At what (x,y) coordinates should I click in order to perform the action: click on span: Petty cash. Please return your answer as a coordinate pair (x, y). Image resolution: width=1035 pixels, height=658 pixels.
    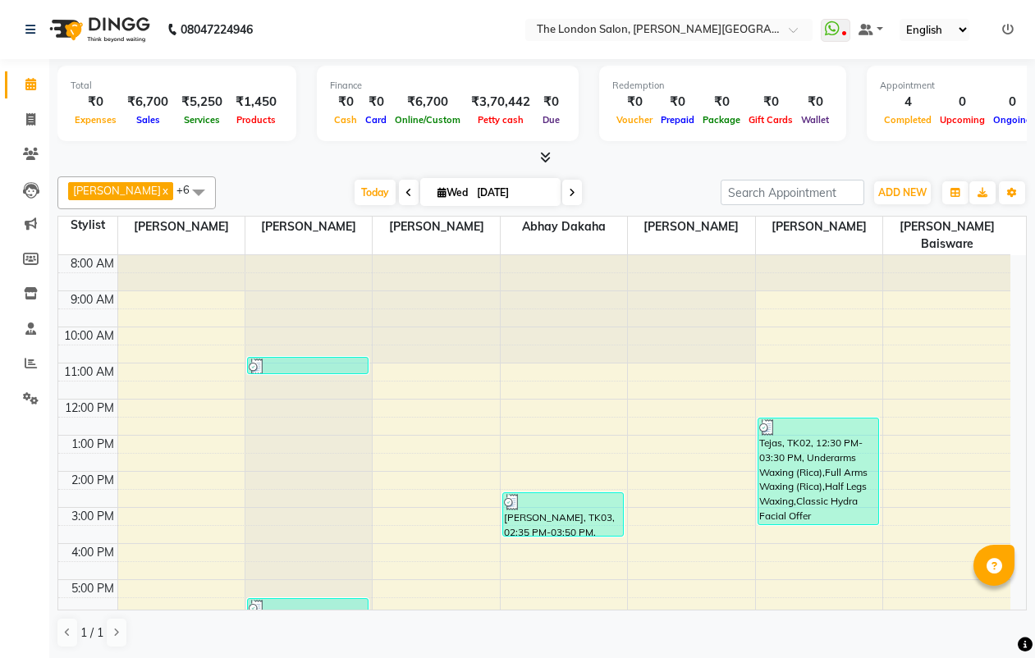
    Looking at the image, I should click on (500, 120).